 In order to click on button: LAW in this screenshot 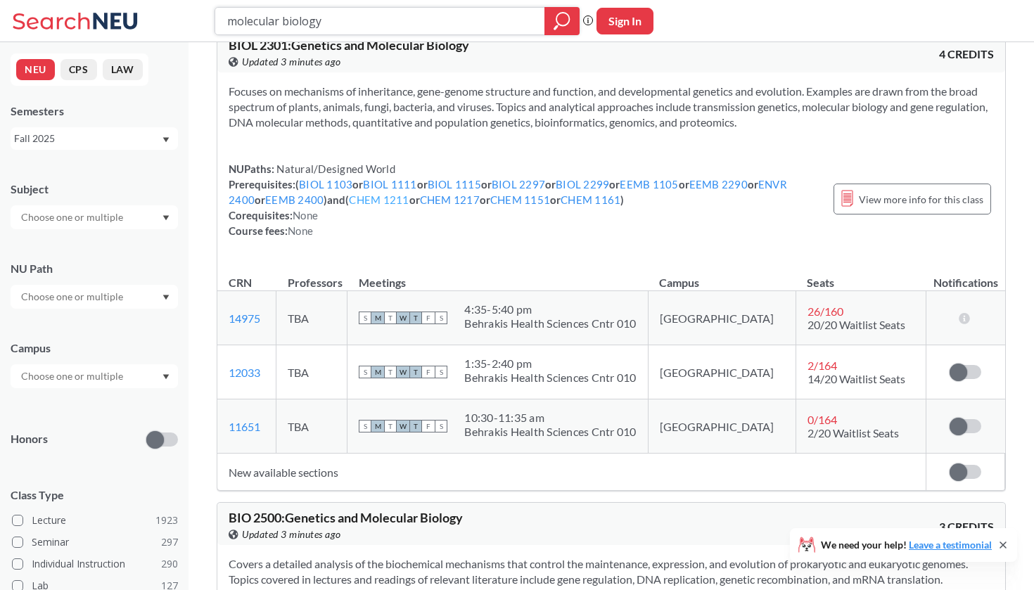, I will do `click(122, 70)`.